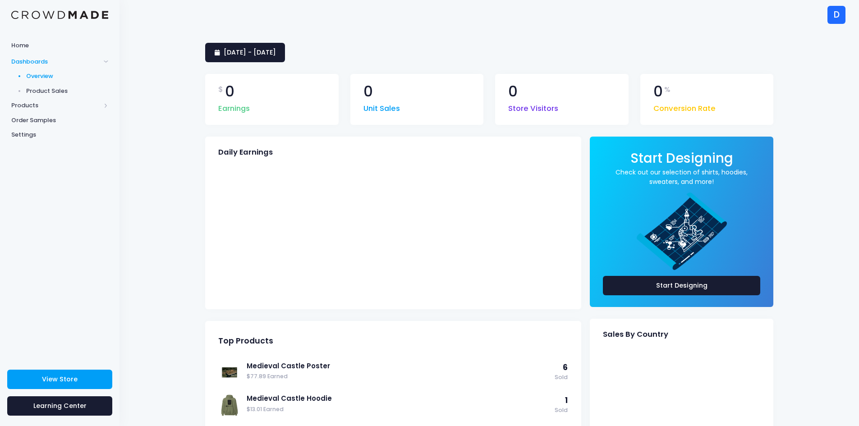 The height and width of the screenshot is (426, 859). I want to click on span: Sales By Country, so click(636, 335).